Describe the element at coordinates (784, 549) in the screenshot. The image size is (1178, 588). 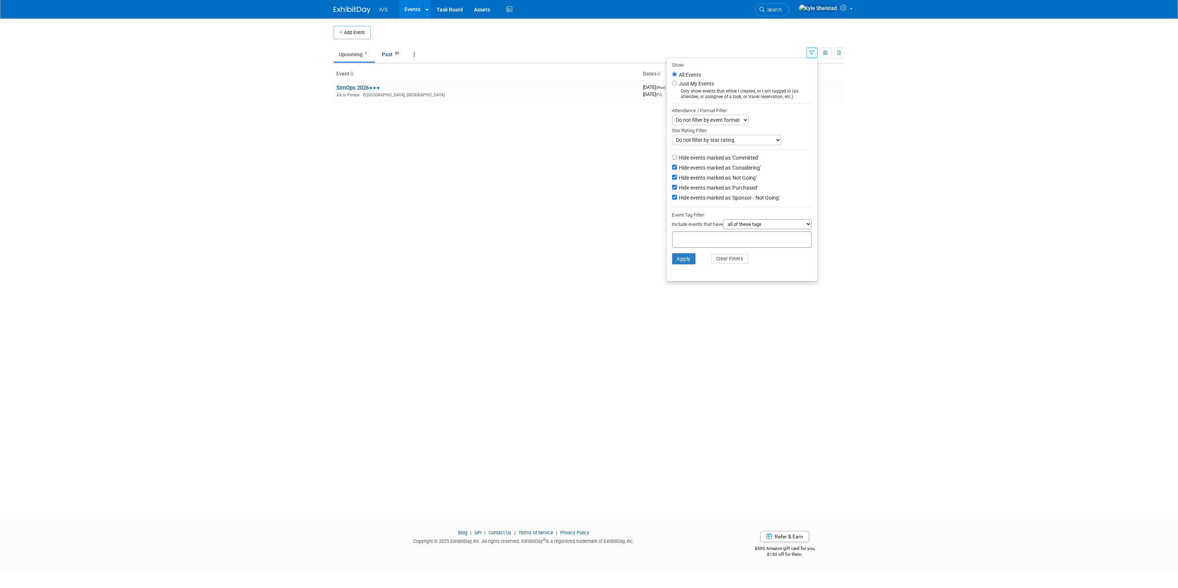
I see `div: $500 Amazon gift card for you,` at that location.